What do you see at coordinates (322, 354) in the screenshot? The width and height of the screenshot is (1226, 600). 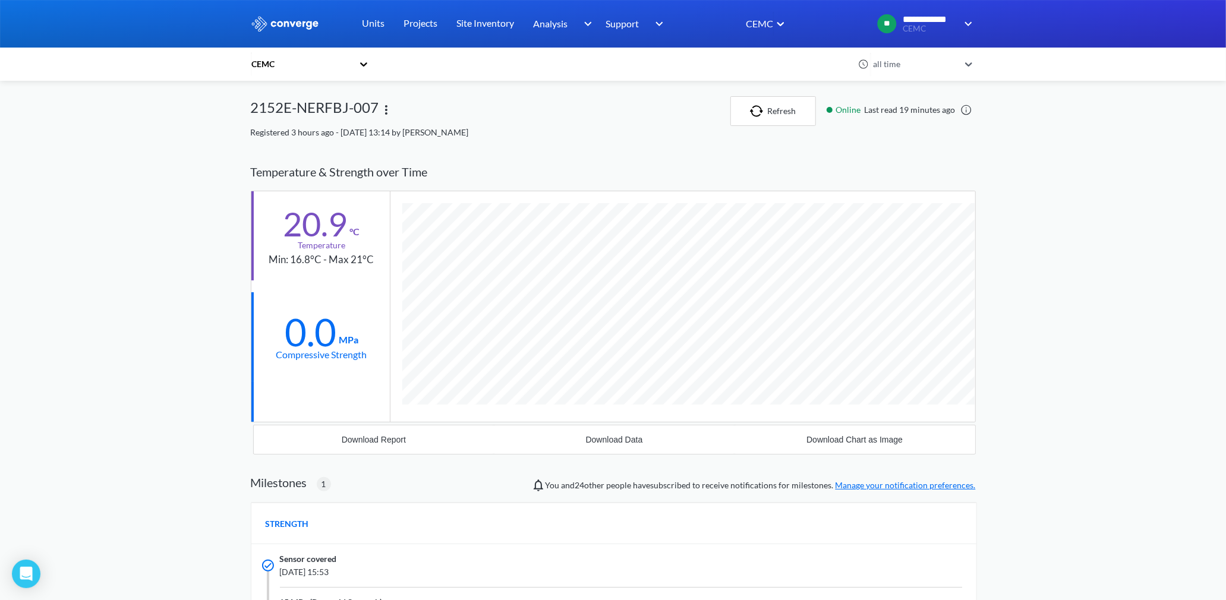 I see `div: Compressive Strength` at bounding box center [322, 354].